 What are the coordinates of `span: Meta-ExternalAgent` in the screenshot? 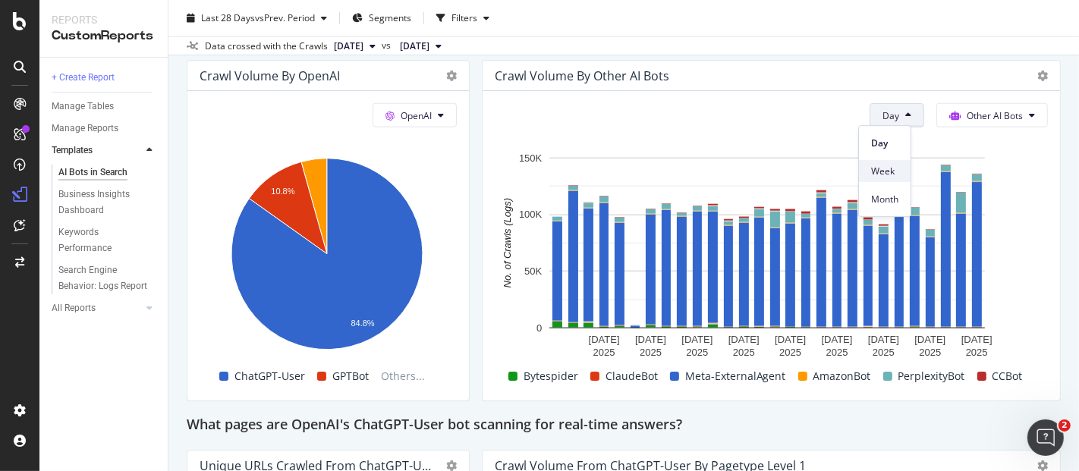 It's located at (735, 376).